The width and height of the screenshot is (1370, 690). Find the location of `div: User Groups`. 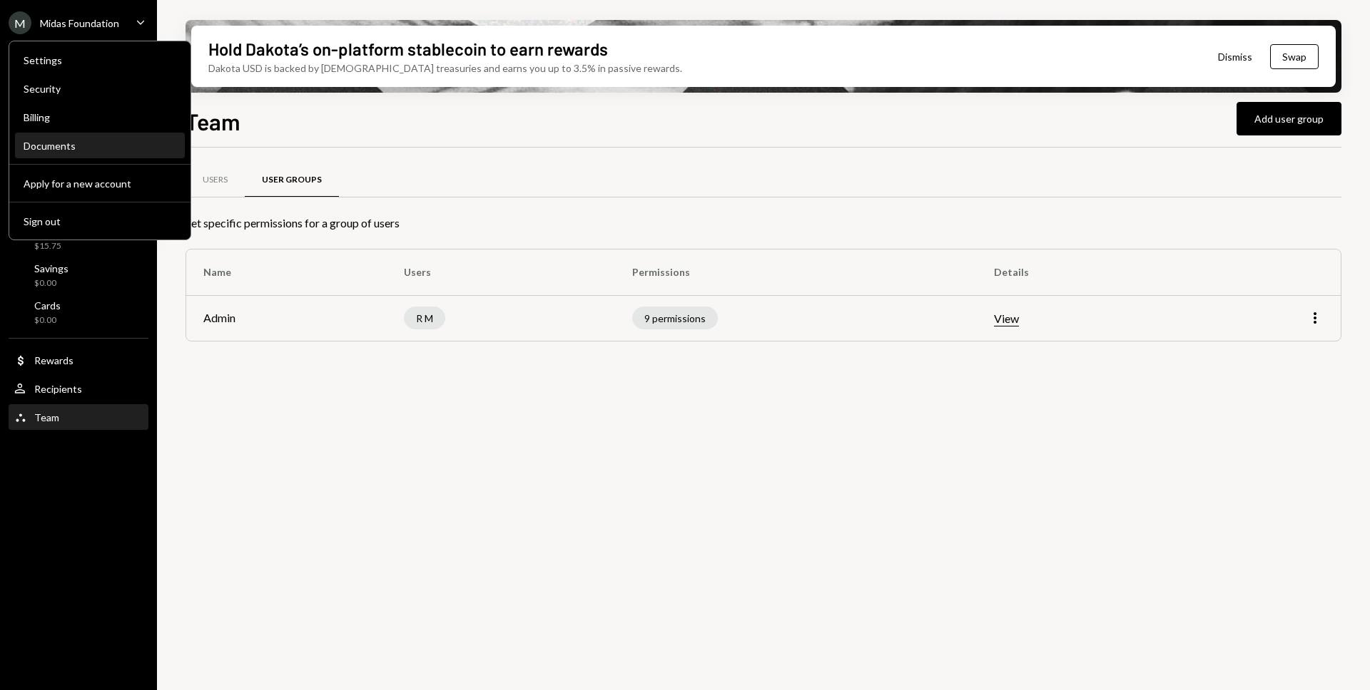

div: User Groups is located at coordinates (292, 180).